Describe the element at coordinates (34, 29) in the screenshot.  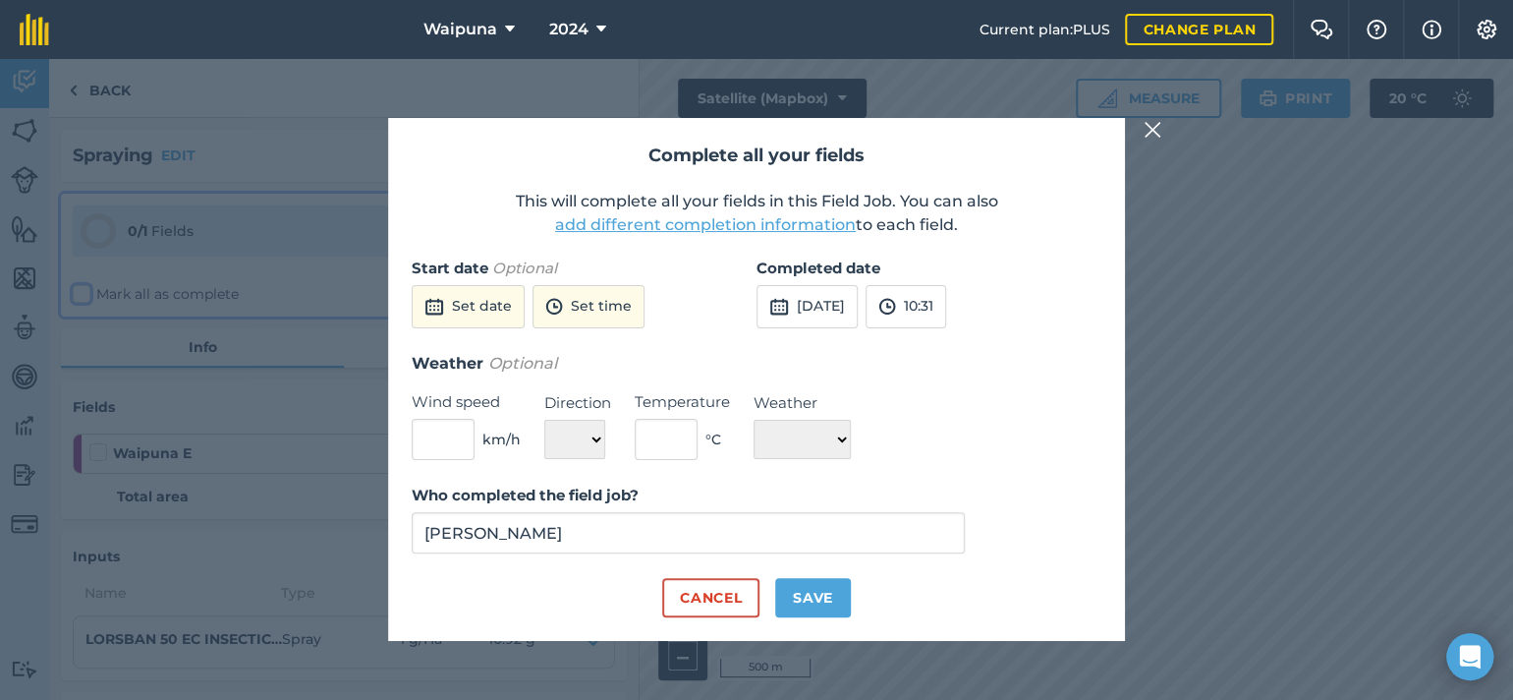
I see `img: fieldmargin Logo` at that location.